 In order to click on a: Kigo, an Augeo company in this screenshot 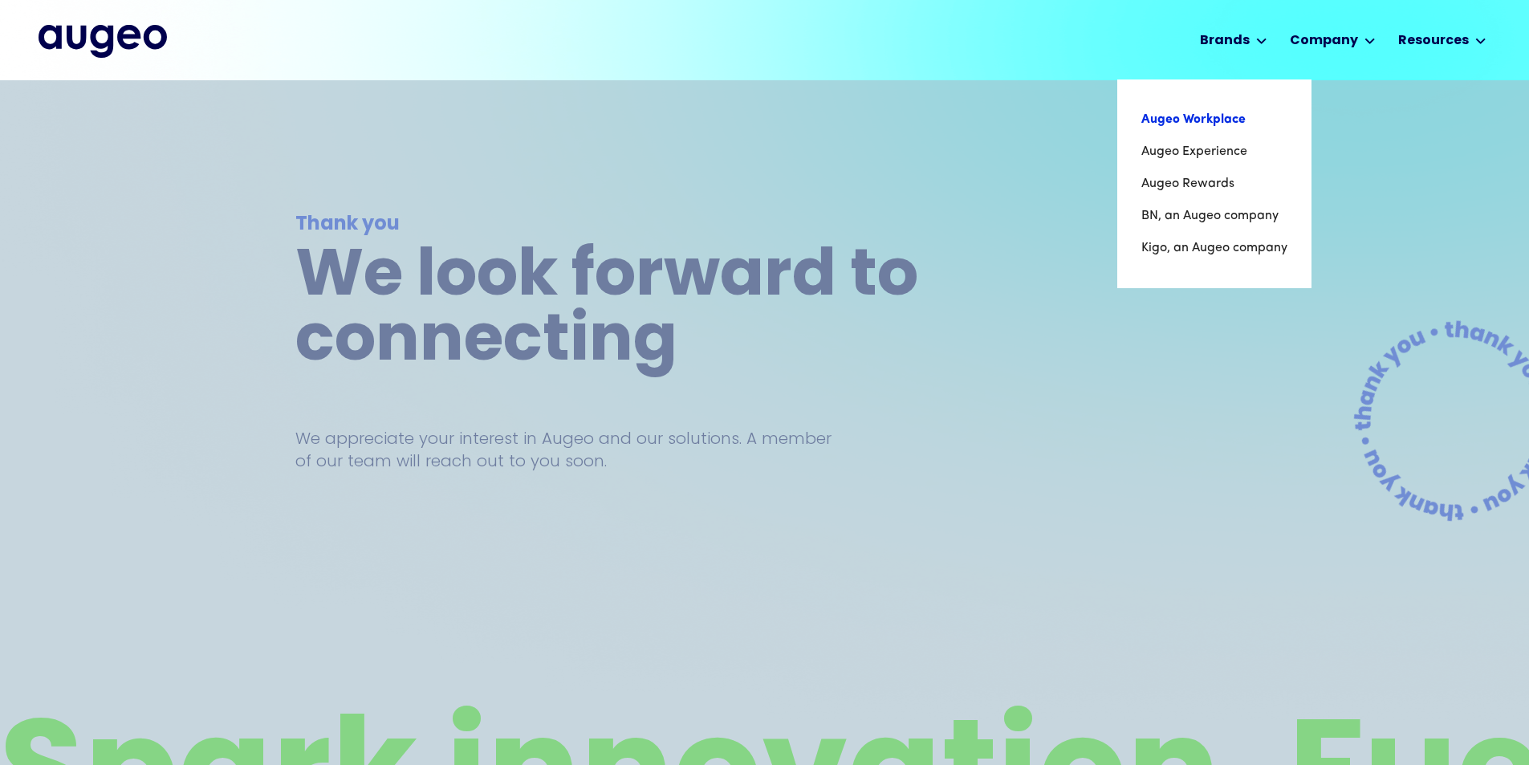, I will do `click(1214, 248)`.